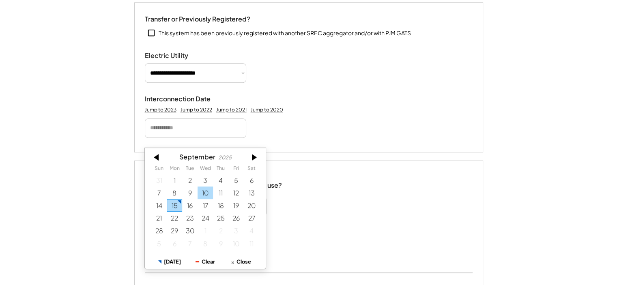 The image size is (617, 285). I want to click on div: Jump to 2023, so click(161, 110).